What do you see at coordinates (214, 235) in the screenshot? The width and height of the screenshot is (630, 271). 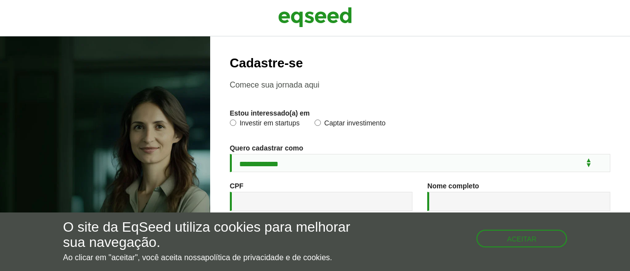 I see `h5: O site da EqSeed utiliza cookies para melhorar sua navegação.` at bounding box center [214, 235].